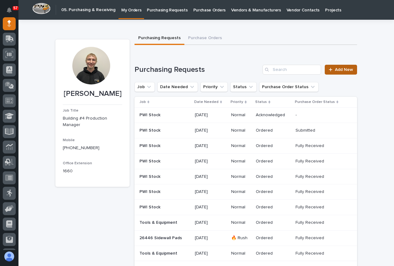  I want to click on button: Status, so click(244, 87).